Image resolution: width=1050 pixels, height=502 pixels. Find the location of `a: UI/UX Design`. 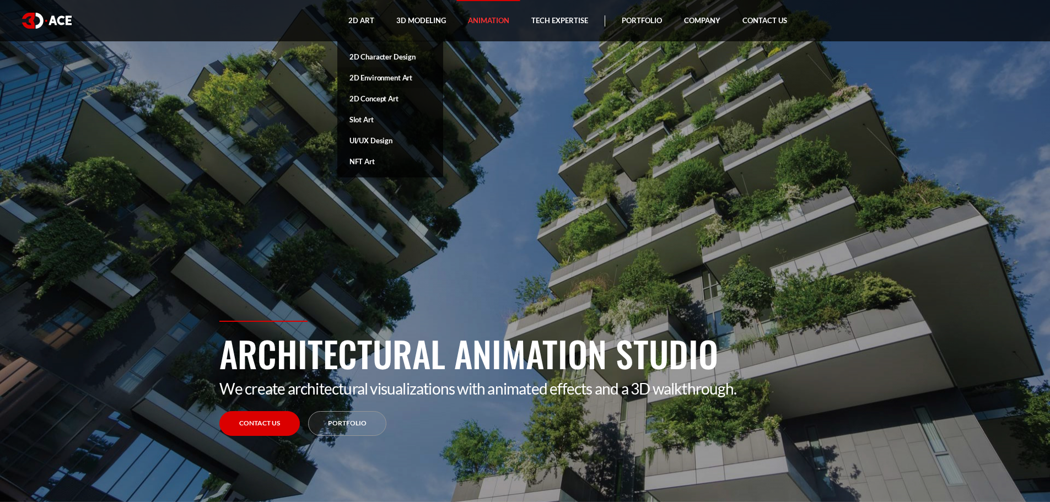

a: UI/UX Design is located at coordinates (390, 141).